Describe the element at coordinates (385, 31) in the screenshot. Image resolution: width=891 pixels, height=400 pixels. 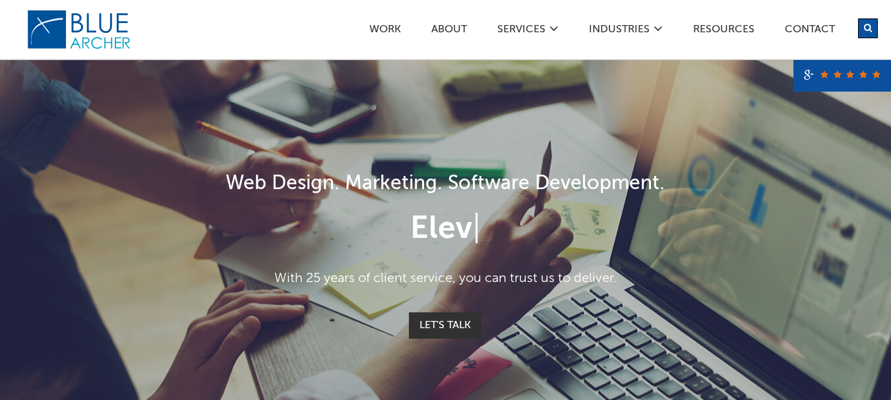
I see `a: Work` at that location.